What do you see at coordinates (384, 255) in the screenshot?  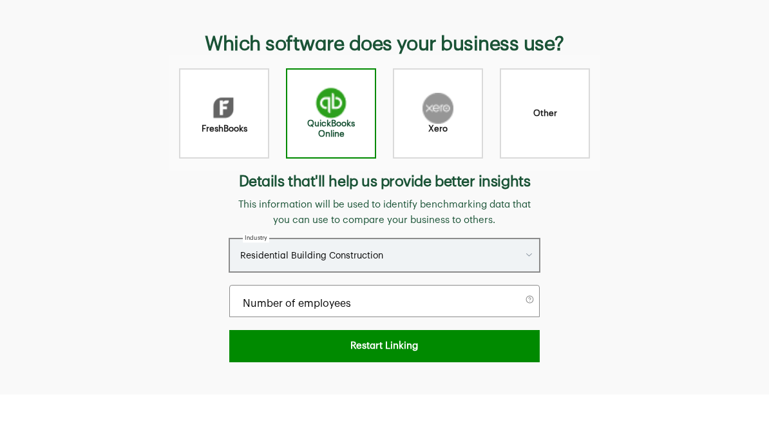 I see `button: select an industry to benchmark` at bounding box center [384, 255].